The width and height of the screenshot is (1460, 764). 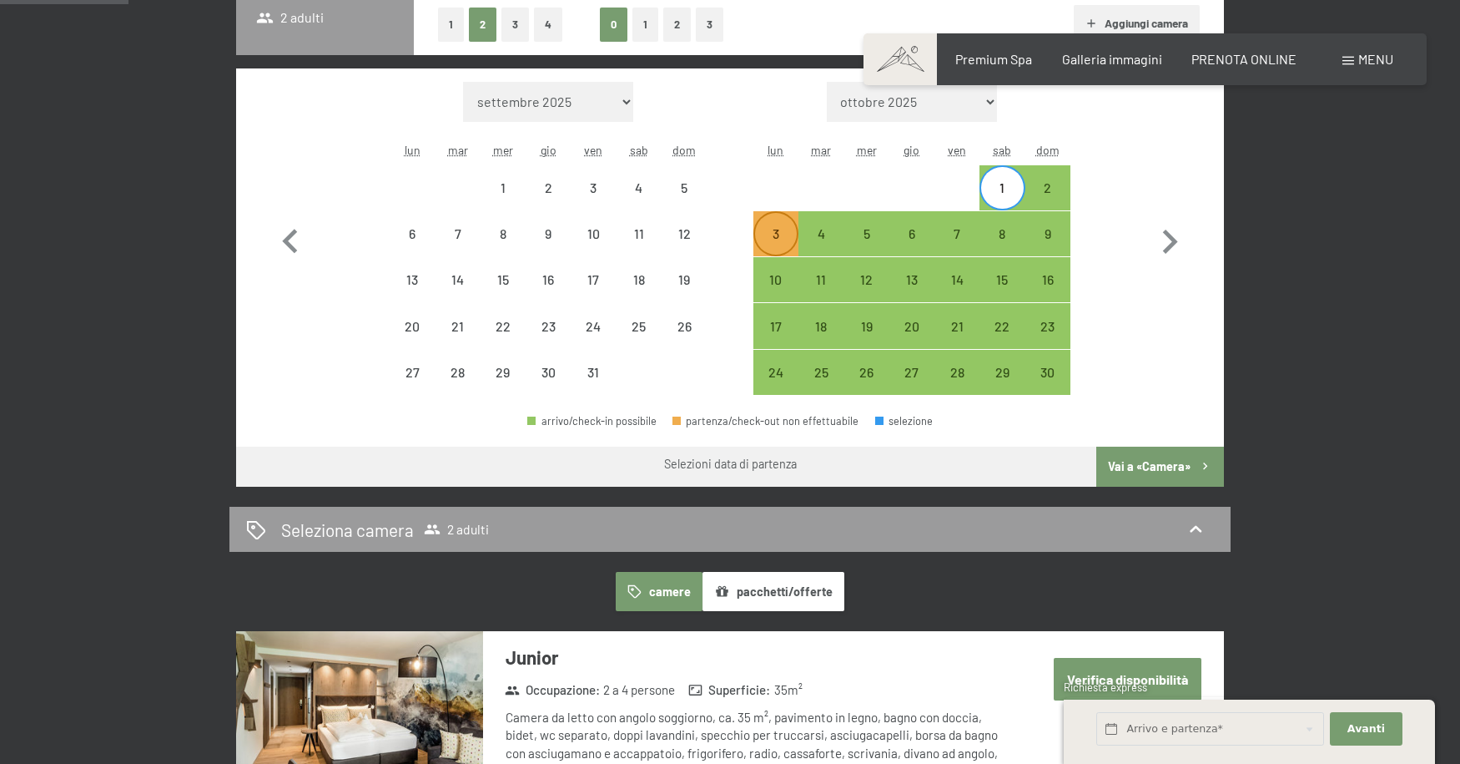 I want to click on div: Tue Nov 04 2025, so click(x=821, y=234).